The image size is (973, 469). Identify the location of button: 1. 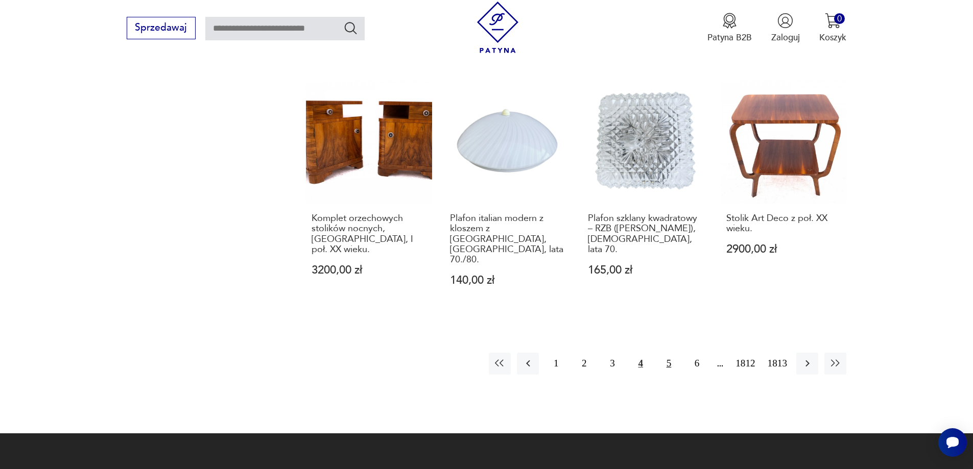
(556, 364).